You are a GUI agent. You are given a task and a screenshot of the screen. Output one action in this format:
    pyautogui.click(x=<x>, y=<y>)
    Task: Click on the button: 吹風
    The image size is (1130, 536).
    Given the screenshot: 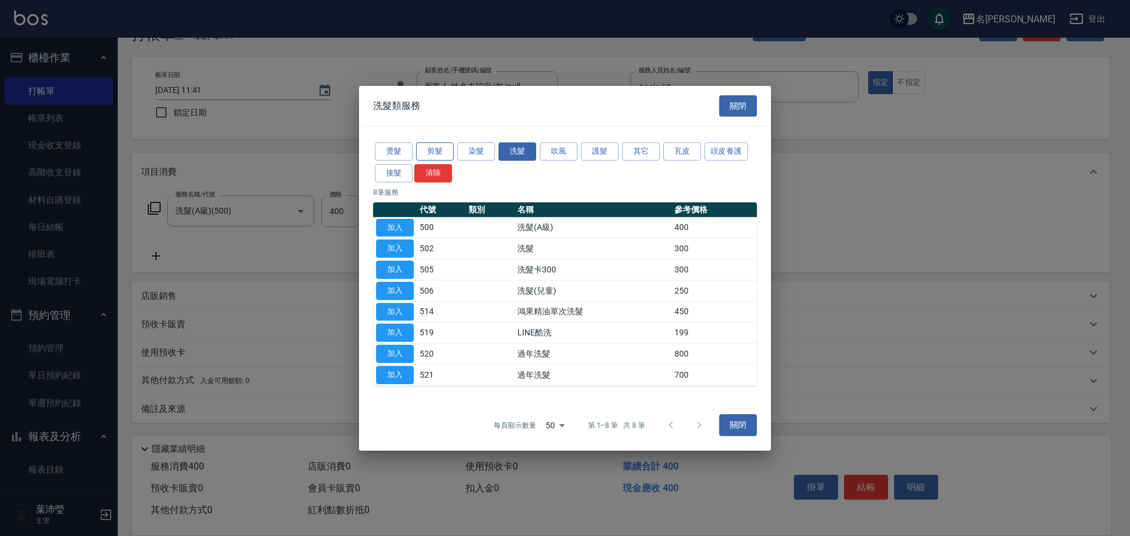 What is the action you would take?
    pyautogui.click(x=558, y=151)
    